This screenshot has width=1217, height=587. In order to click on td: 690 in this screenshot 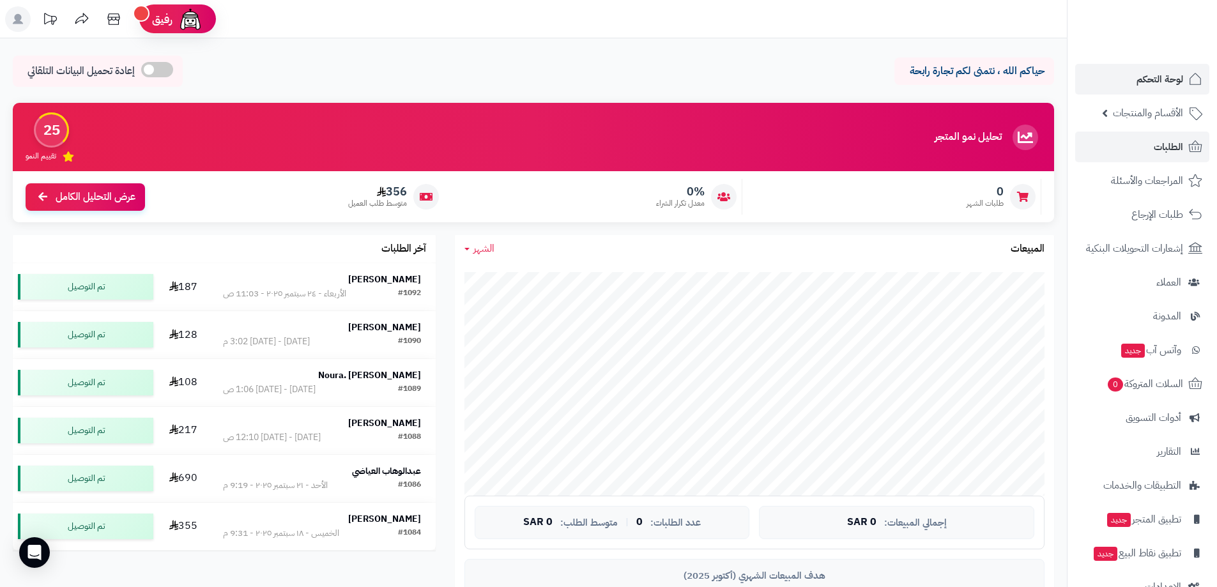, I will do `click(183, 479)`.